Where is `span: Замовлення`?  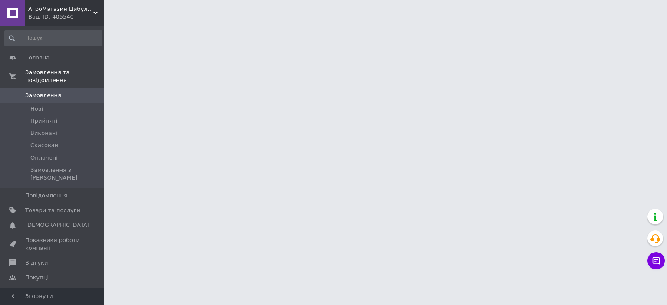 span: Замовлення is located at coordinates (43, 96).